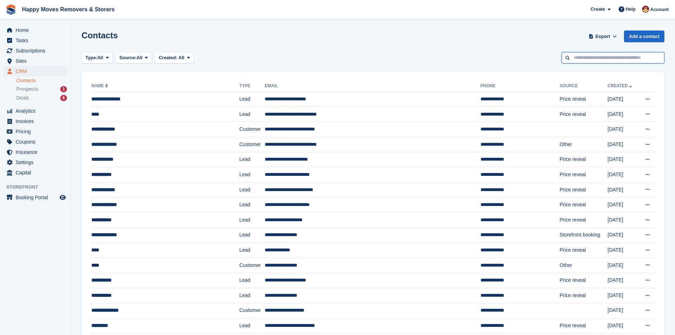 This screenshot has height=335, width=675. What do you see at coordinates (63, 89) in the screenshot?
I see `div: 1` at bounding box center [63, 89].